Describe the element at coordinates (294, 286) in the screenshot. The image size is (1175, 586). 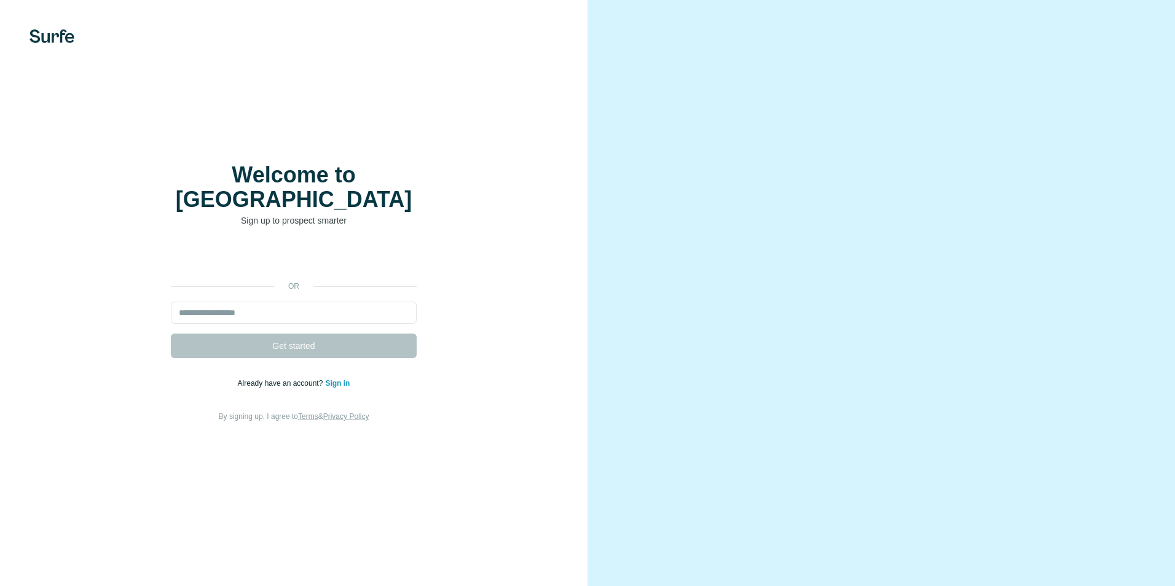
I see `p: or` at that location.